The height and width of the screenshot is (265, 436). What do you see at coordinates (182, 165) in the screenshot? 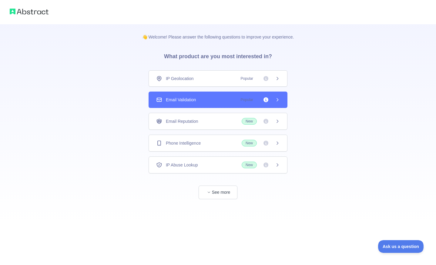
I see `span: IP Abuse Lookup` at bounding box center [182, 165].